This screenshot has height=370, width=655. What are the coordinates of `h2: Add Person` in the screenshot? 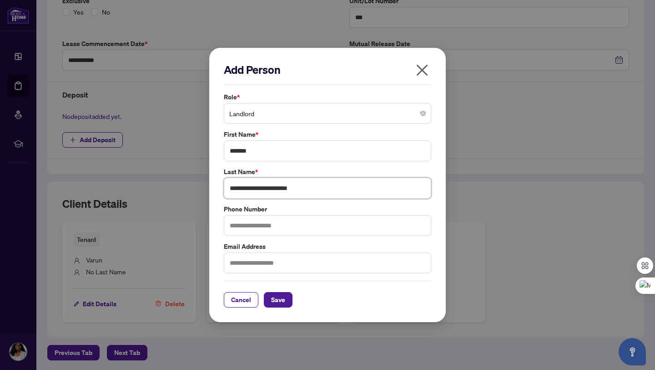 It's located at (328, 70).